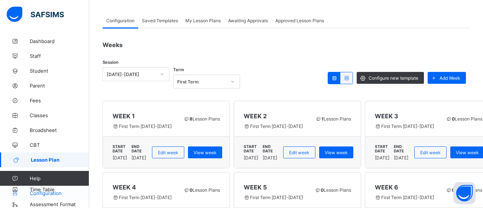 This screenshot has height=208, width=483. What do you see at coordinates (406, 188) in the screenshot?
I see `span: WEEK 6` at bounding box center [406, 188].